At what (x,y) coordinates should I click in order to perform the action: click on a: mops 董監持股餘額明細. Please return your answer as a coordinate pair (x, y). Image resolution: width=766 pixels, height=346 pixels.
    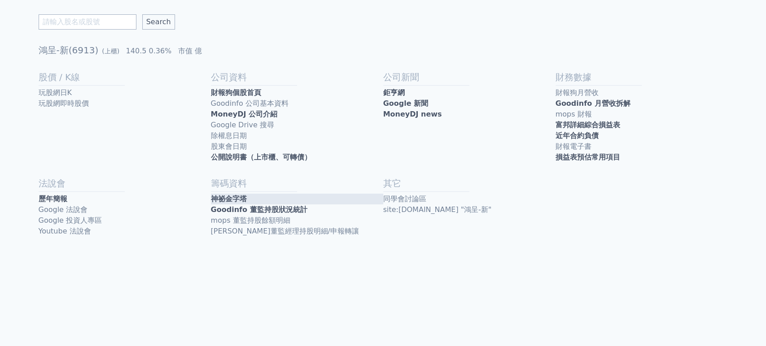
    Looking at the image, I should click on (297, 221).